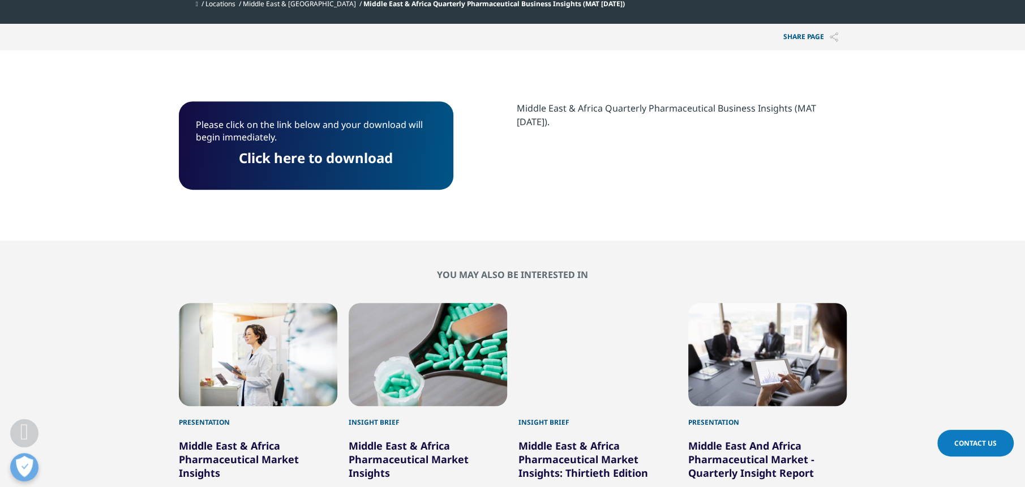  I want to click on a: Click here to download, so click(316, 157).